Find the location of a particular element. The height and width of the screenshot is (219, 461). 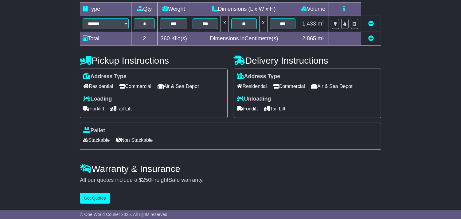

td: Type is located at coordinates (106, 9).